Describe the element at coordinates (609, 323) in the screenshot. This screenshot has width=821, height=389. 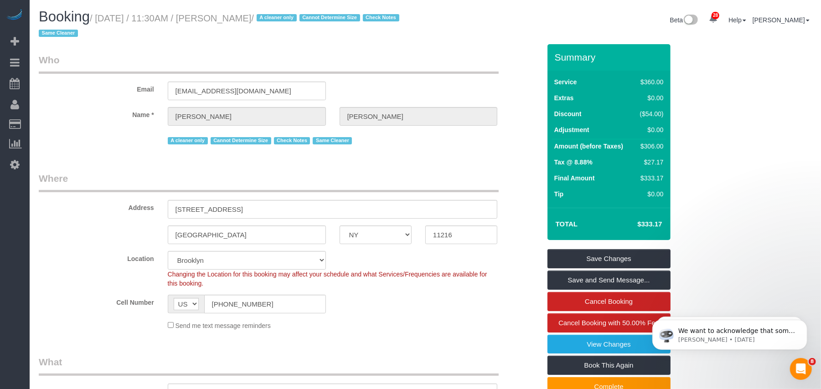
I see `span: Cancel Booking with 50.00% Fee` at that location.